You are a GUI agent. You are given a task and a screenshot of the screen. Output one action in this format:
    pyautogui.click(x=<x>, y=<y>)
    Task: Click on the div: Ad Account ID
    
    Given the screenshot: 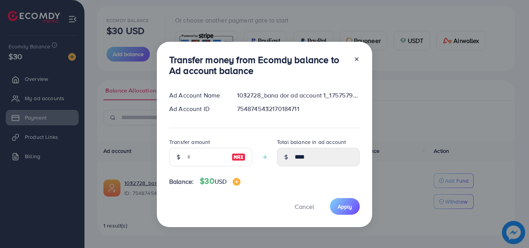 What is the action you would take?
    pyautogui.click(x=197, y=109)
    